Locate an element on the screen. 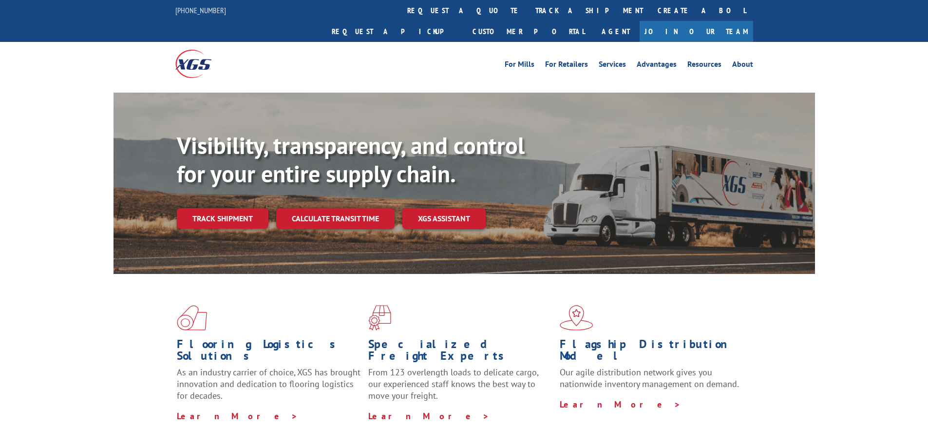 Image resolution: width=928 pixels, height=448 pixels. a: Resources is located at coordinates (704, 66).